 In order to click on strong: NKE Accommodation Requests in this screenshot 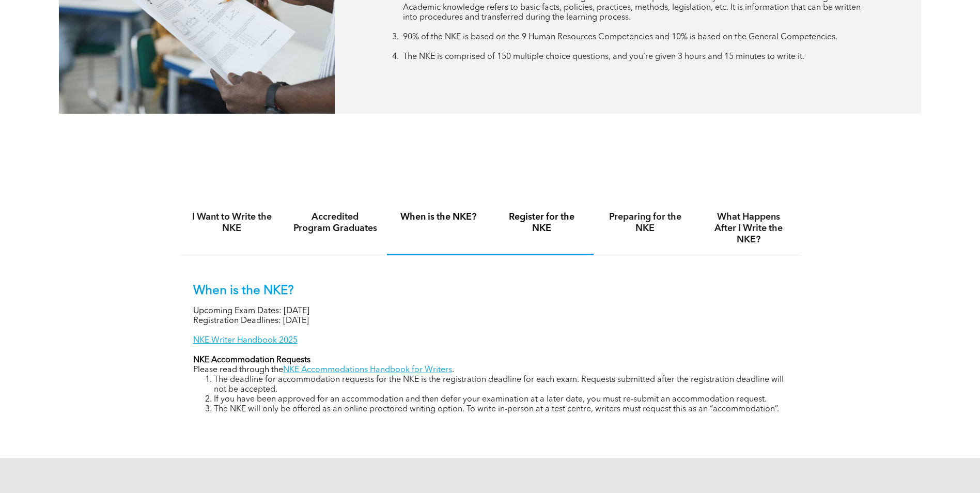, I will do `click(251, 360)`.